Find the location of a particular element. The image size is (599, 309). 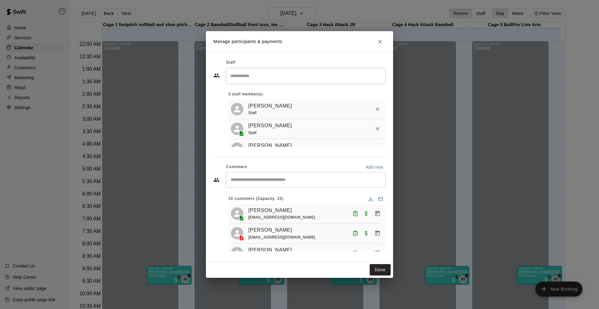

button: Done is located at coordinates (380, 270).